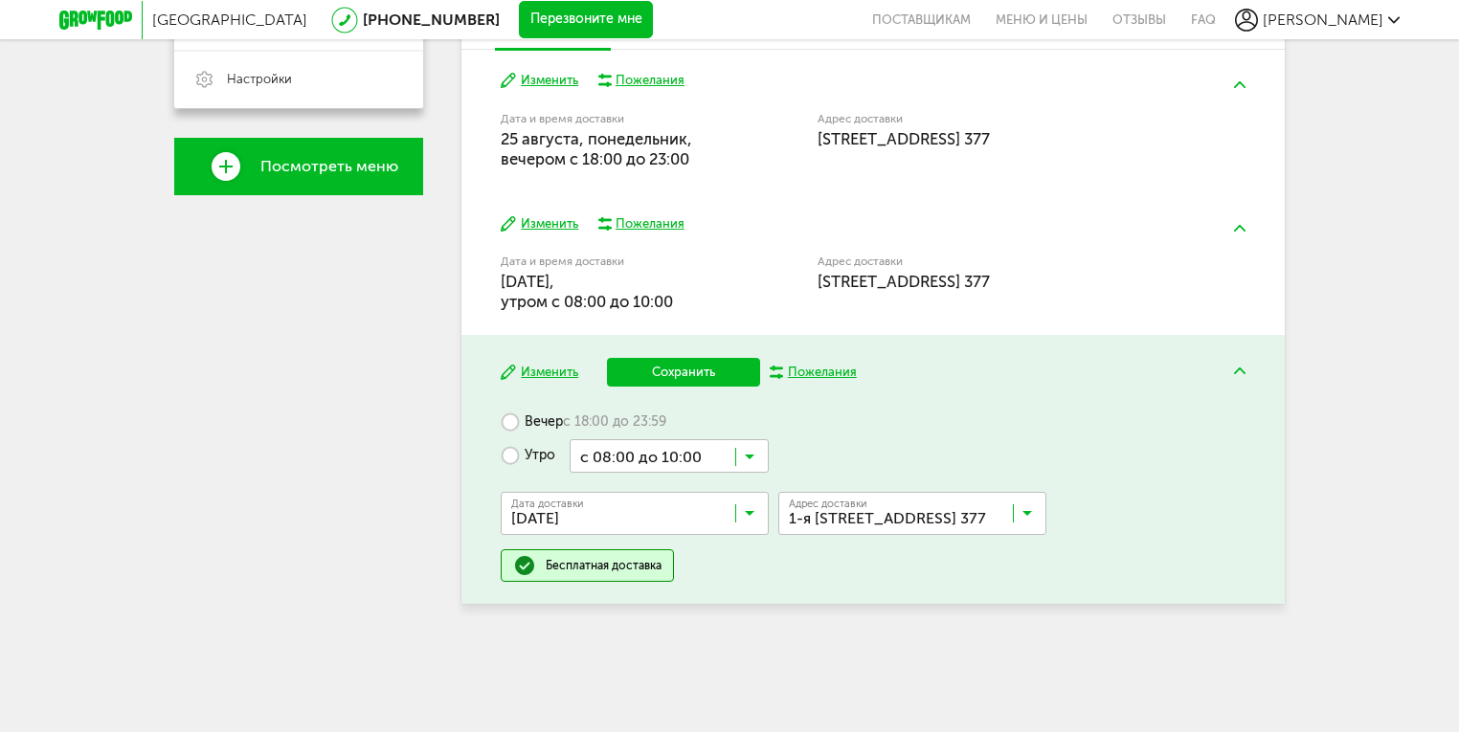 The width and height of the screenshot is (1459, 732). Describe the element at coordinates (615, 422) in the screenshot. I see `span: с 18:00 до 23:59` at that location.